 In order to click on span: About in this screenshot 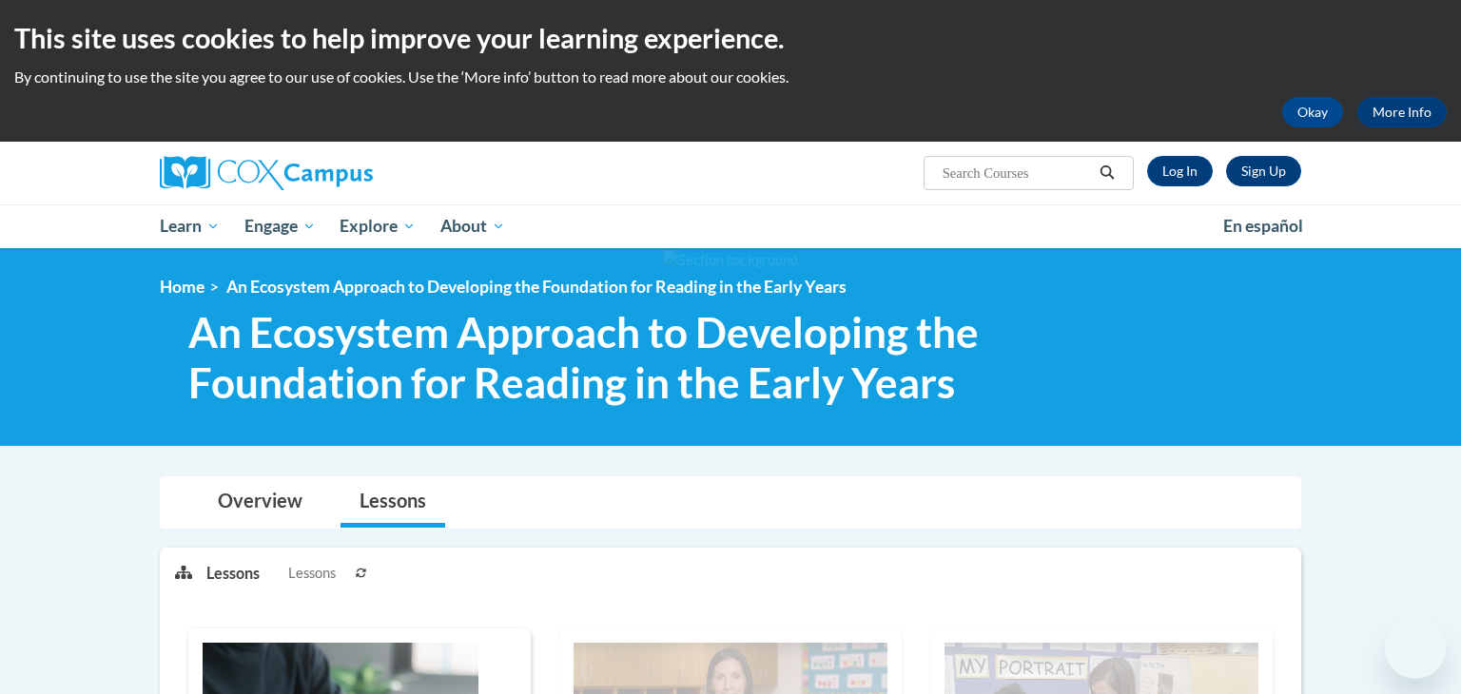, I will do `click(473, 226)`.